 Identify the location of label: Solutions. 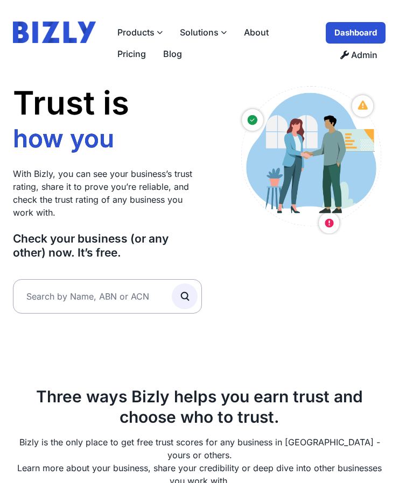
(203, 32).